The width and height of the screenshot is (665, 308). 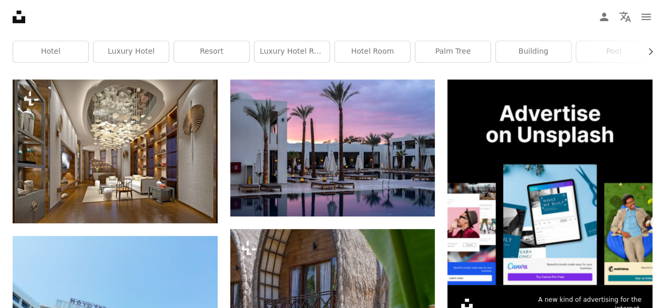 What do you see at coordinates (614, 52) in the screenshot?
I see `a: pool` at bounding box center [614, 52].